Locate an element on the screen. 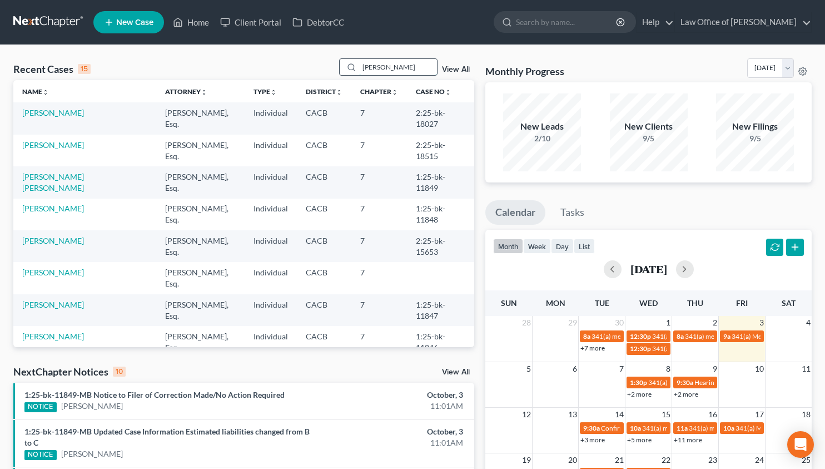 Image resolution: width=825 pixels, height=469 pixels. span: 1:30p is located at coordinates (638, 382).